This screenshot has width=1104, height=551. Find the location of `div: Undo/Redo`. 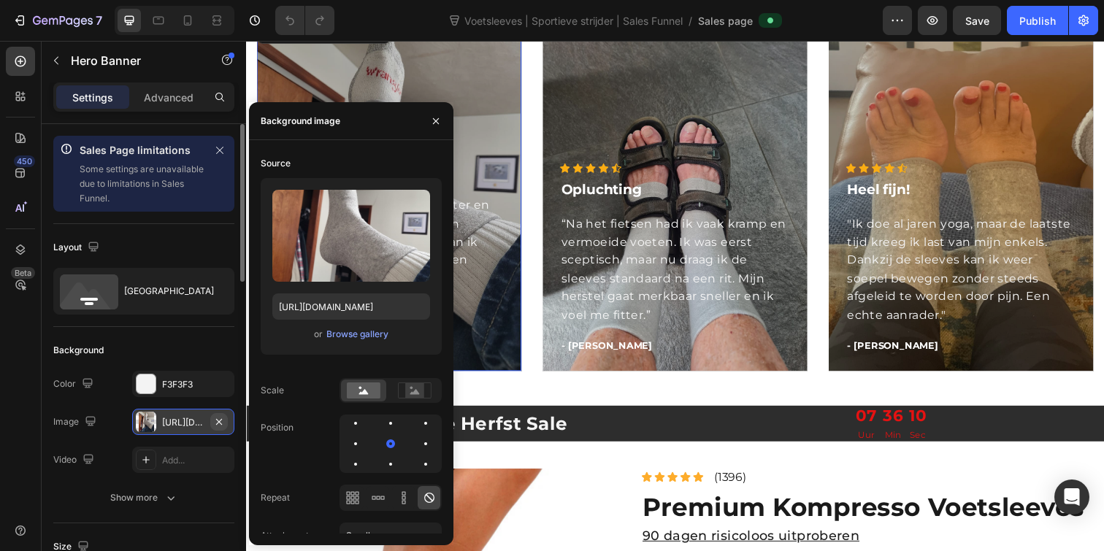

div: Undo/Redo is located at coordinates (304, 20).